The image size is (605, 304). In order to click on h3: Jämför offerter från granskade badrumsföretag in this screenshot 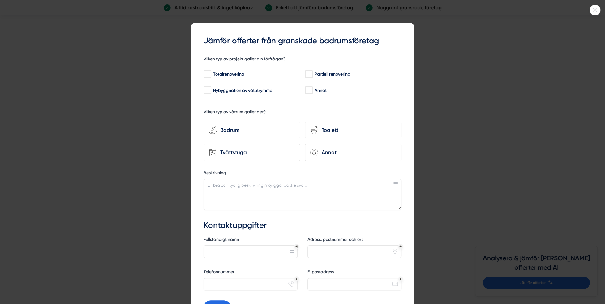, I will do `click(302, 41)`.